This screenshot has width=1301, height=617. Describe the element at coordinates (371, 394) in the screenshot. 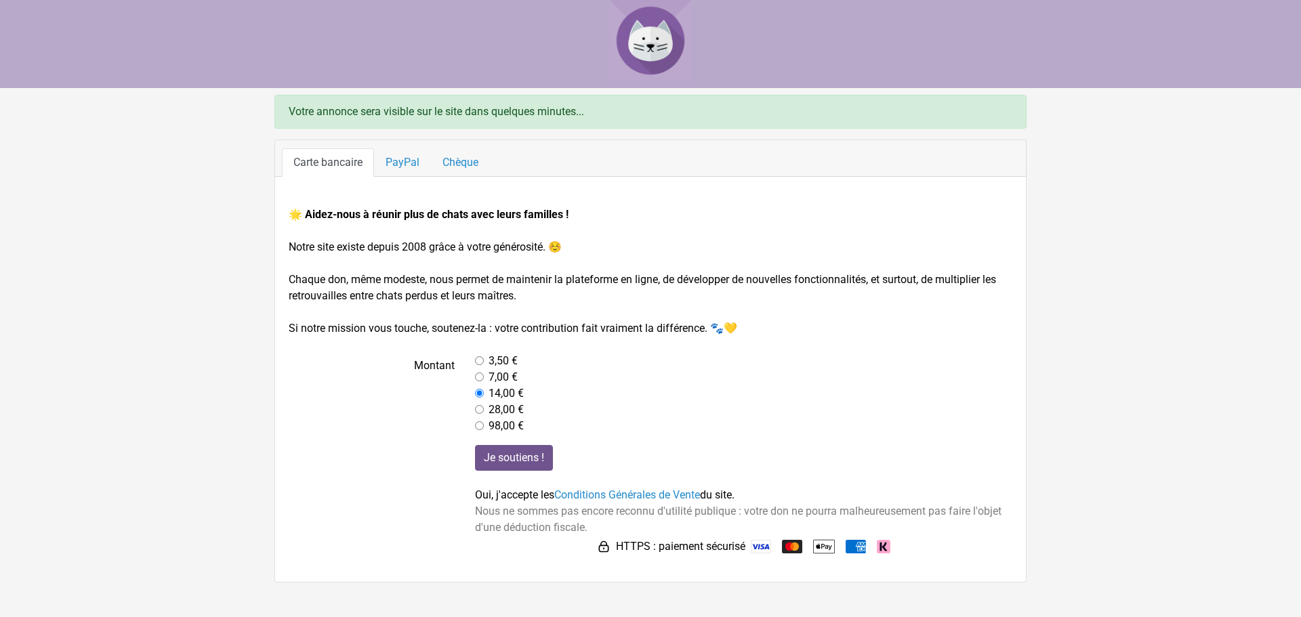

I see `label: Montant` at that location.